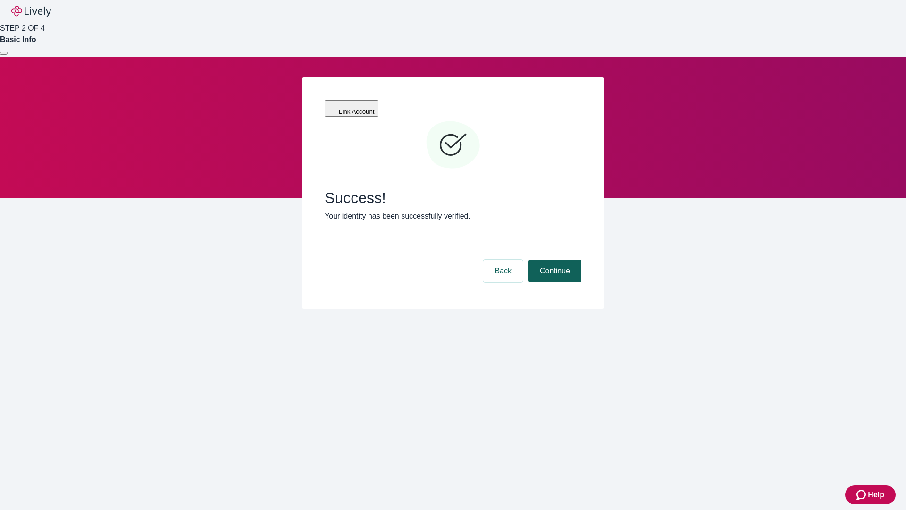 This screenshot has height=510, width=906. I want to click on button: Back, so click(503, 271).